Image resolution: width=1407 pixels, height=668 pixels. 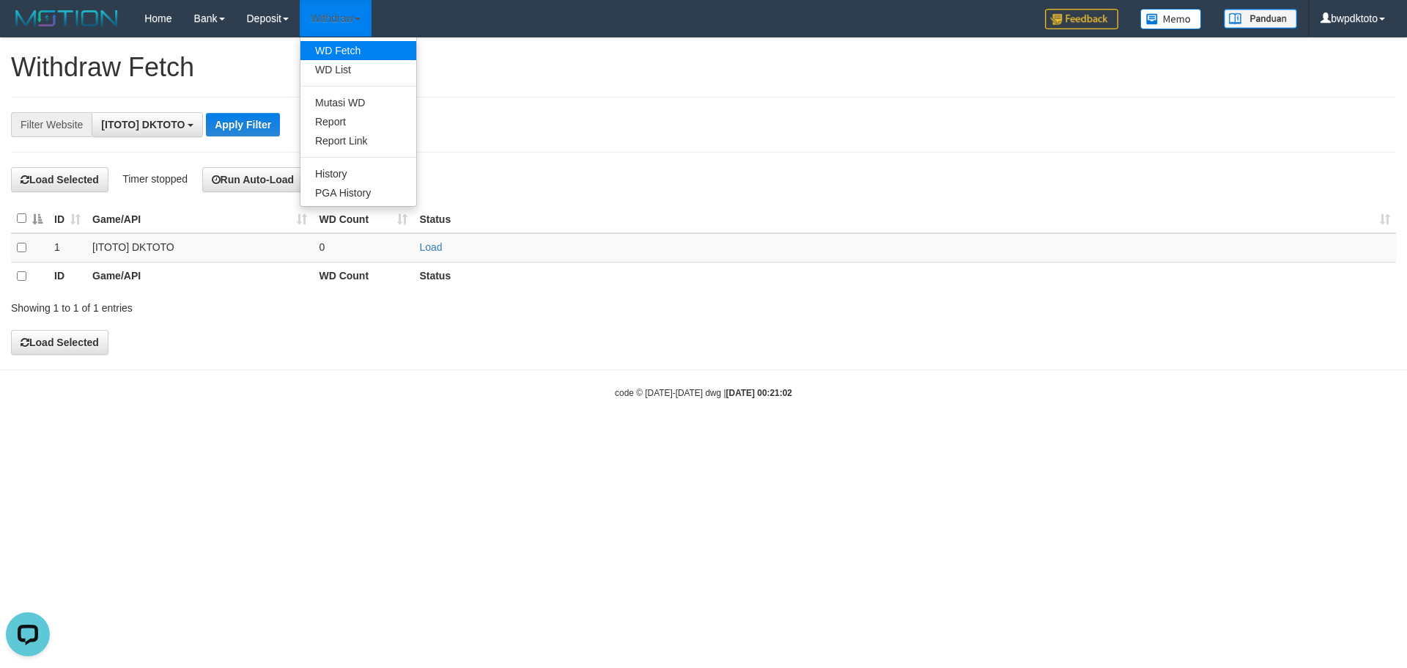 I want to click on th: Status, so click(x=904, y=276).